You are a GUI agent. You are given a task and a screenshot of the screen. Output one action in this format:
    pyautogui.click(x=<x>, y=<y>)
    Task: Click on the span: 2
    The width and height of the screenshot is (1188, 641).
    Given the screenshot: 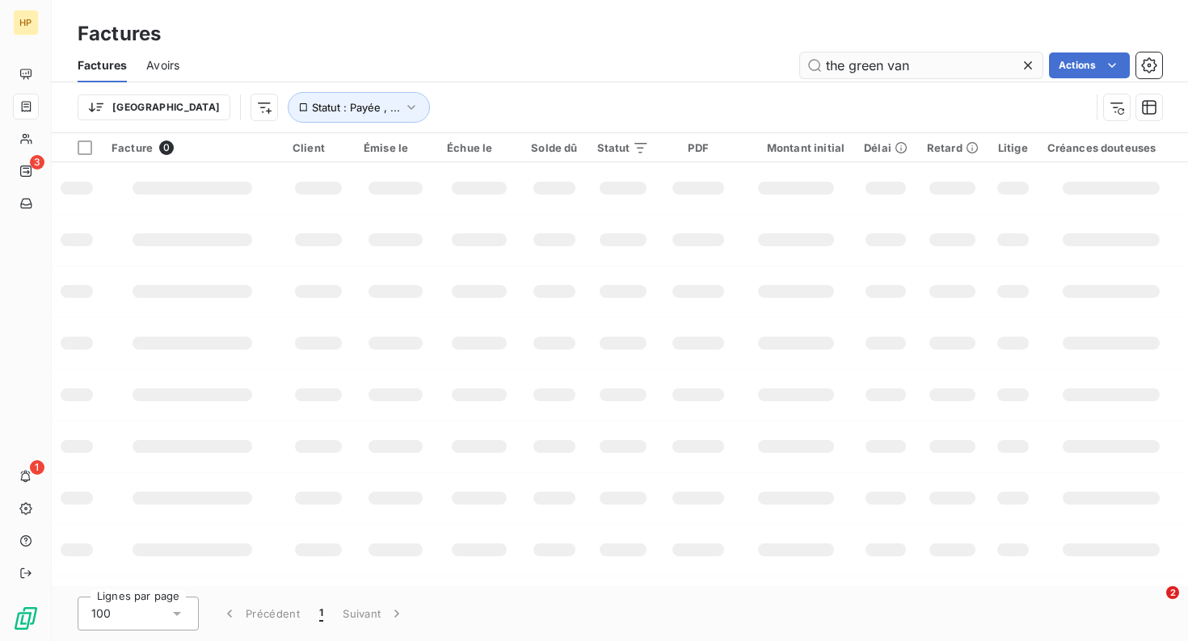 What is the action you would take?
    pyautogui.click(x=1172, y=593)
    